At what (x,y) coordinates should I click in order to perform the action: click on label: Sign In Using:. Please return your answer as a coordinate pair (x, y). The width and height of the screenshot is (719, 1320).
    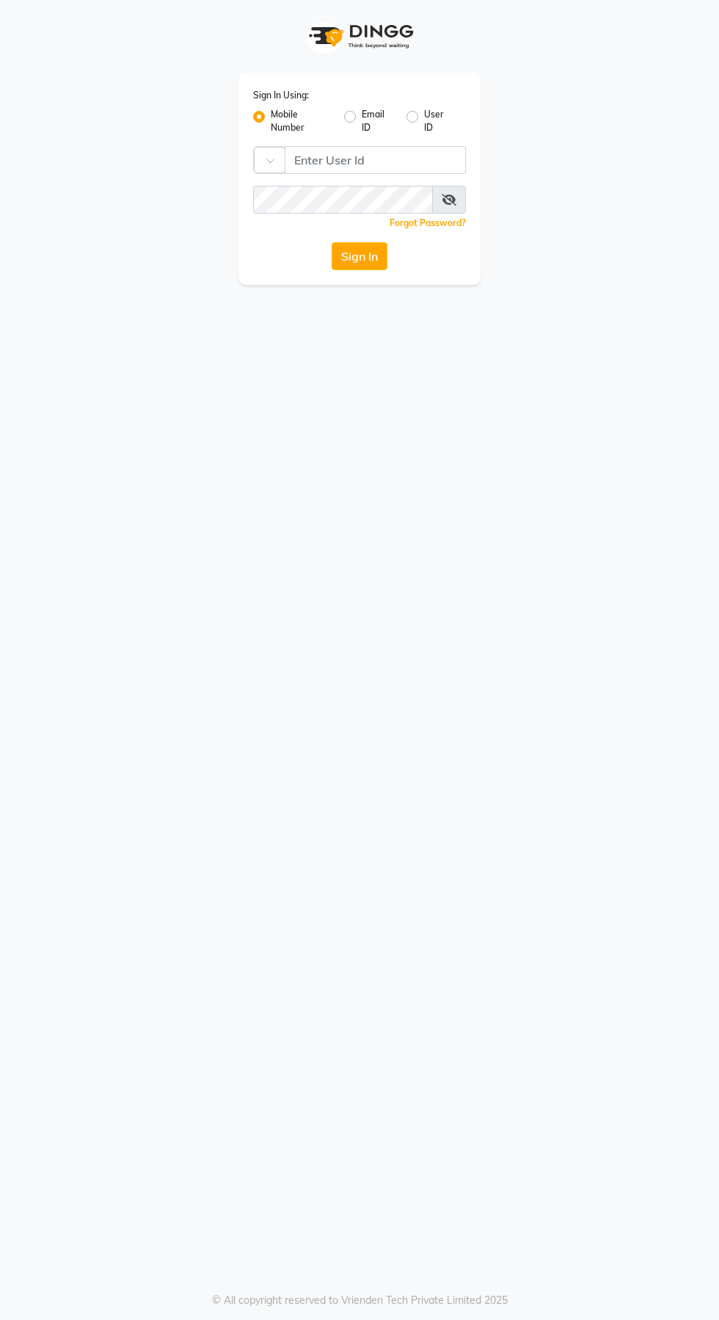
    Looking at the image, I should click on (281, 95).